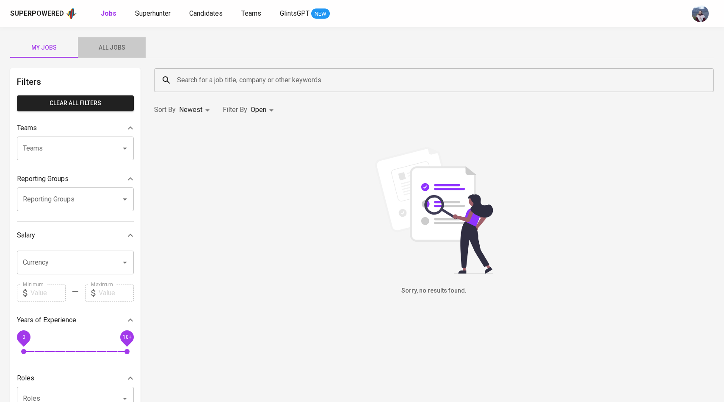 This screenshot has height=402, width=724. What do you see at coordinates (154, 14) in the screenshot?
I see `a: Superhunter` at bounding box center [154, 14].